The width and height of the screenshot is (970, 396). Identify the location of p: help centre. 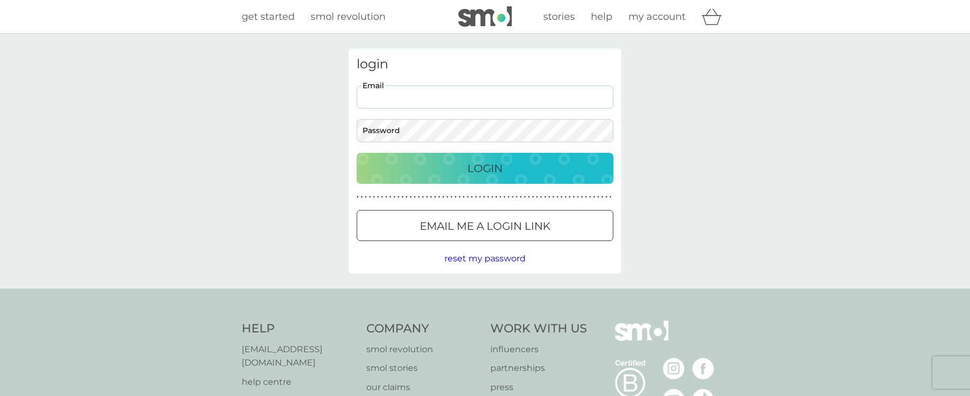
(299, 383).